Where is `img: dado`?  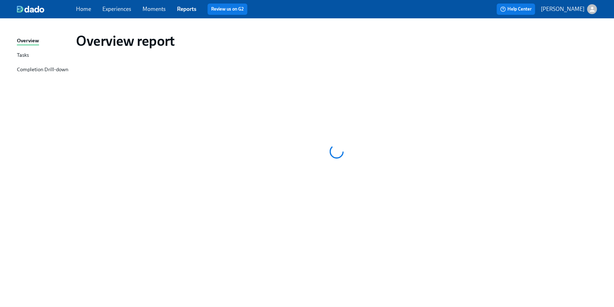 img: dado is located at coordinates (31, 9).